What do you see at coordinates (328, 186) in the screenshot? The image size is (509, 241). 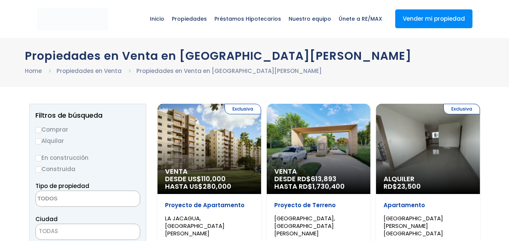 I see `span: 1,730,400` at bounding box center [328, 186].